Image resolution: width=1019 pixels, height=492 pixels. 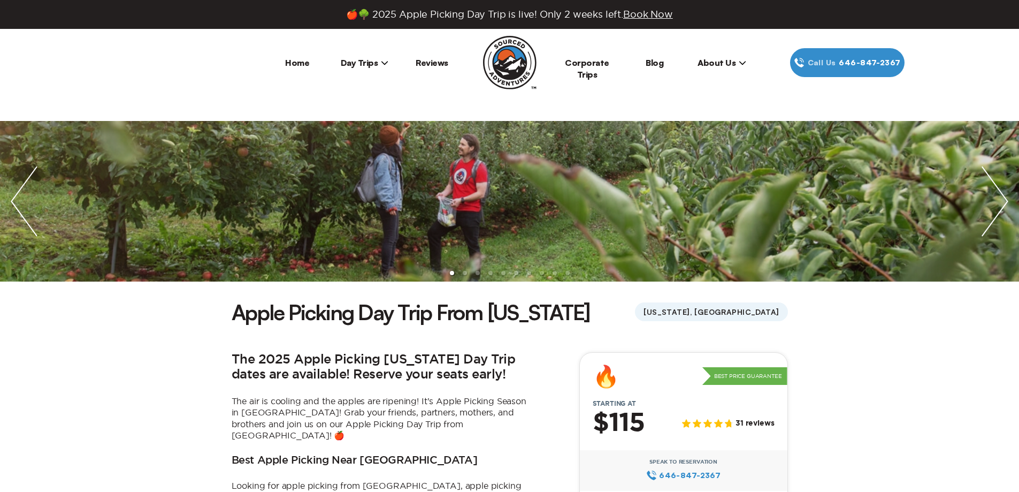 I want to click on img: next slide / item, so click(x=995, y=201).